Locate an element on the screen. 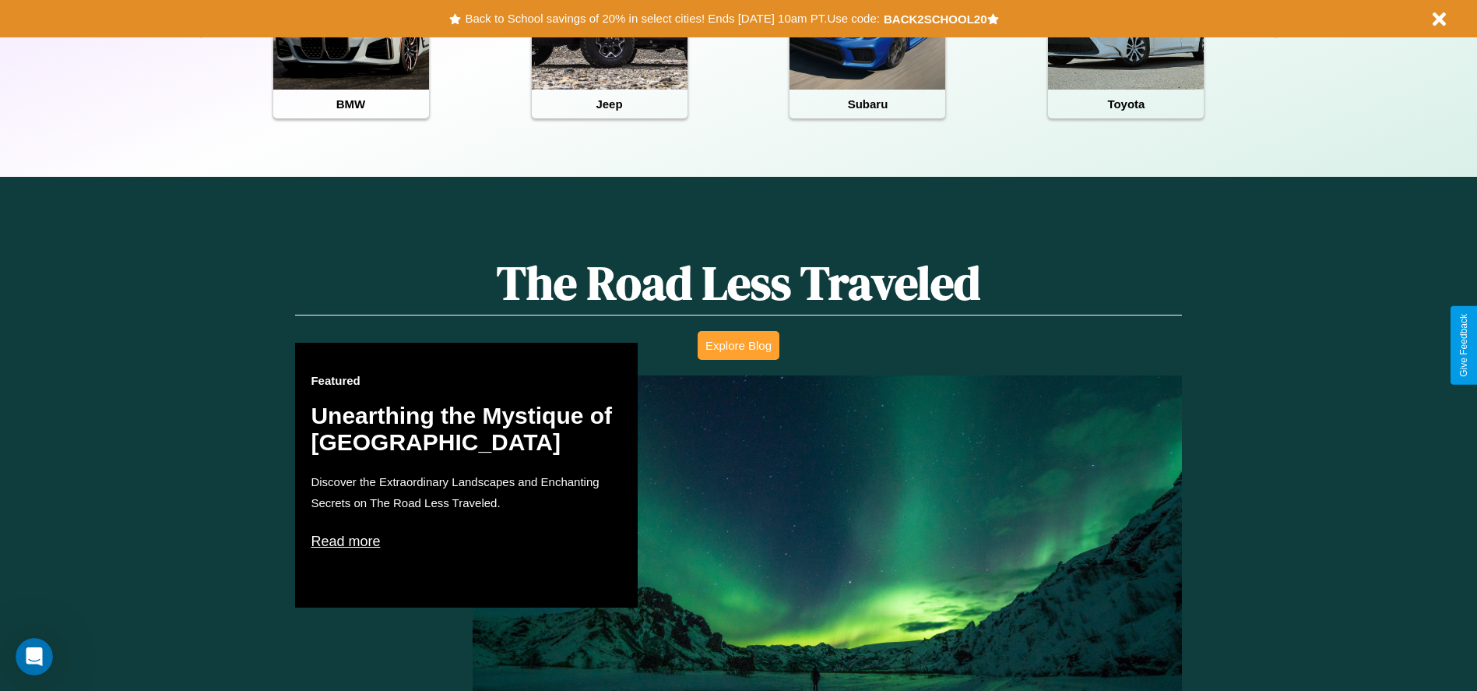 The width and height of the screenshot is (1477, 691). h4: Toyota is located at coordinates (1126, 104).